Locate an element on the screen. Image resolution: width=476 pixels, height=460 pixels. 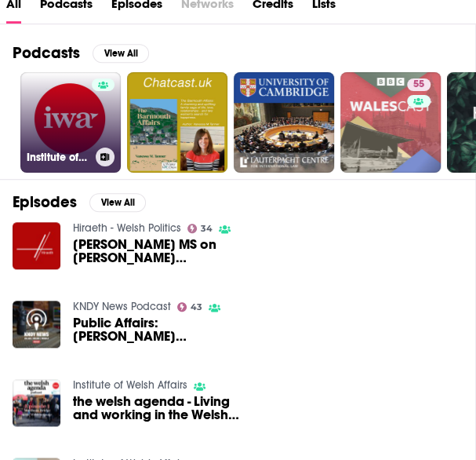
a: 43 is located at coordinates (190, 307).